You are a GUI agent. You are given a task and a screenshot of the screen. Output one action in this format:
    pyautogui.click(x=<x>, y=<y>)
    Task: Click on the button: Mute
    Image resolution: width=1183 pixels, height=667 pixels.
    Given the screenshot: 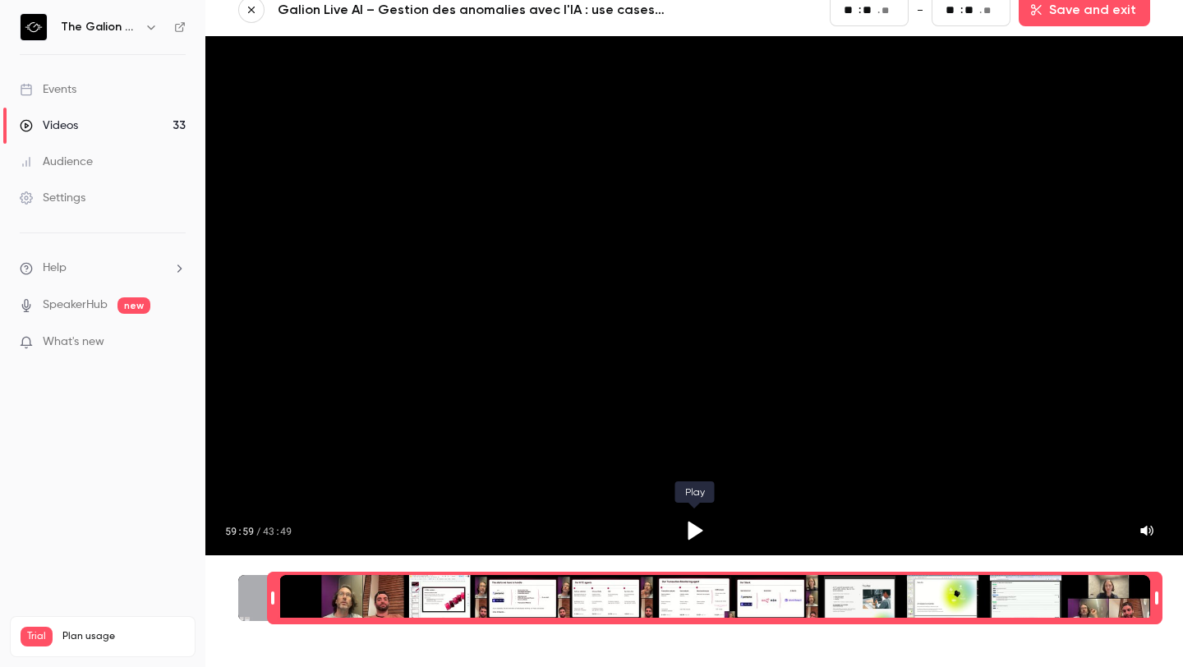 What is the action you would take?
    pyautogui.click(x=1147, y=531)
    